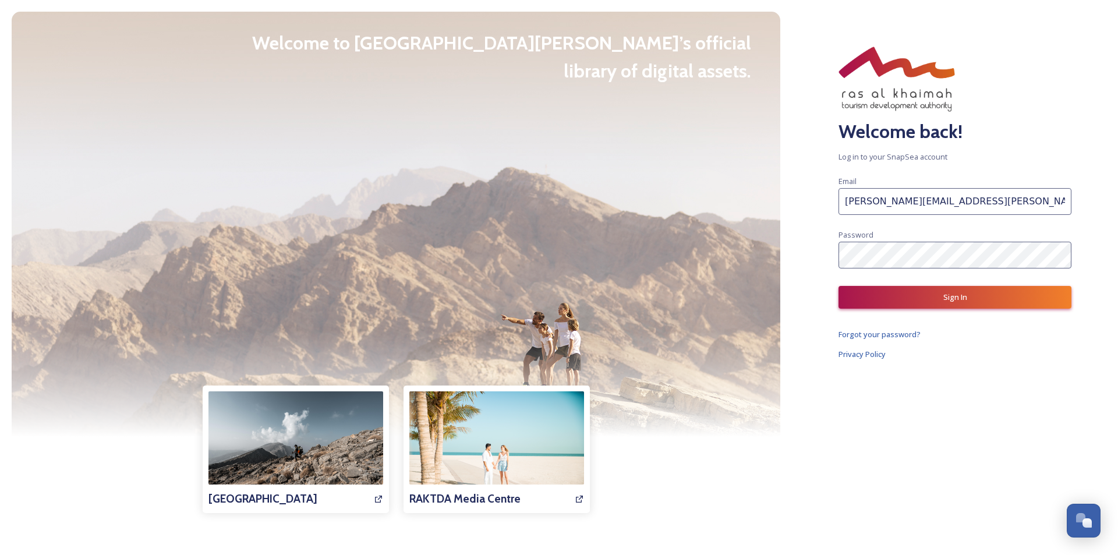 This screenshot has width=1118, height=555. What do you see at coordinates (955, 354) in the screenshot?
I see `a: Privacy Policy` at bounding box center [955, 354].